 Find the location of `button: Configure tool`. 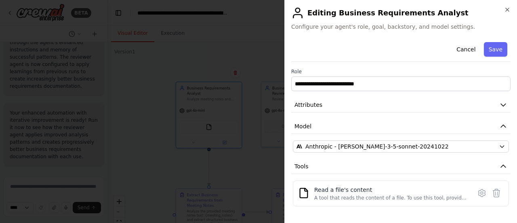

button: Configure tool is located at coordinates (482, 193).